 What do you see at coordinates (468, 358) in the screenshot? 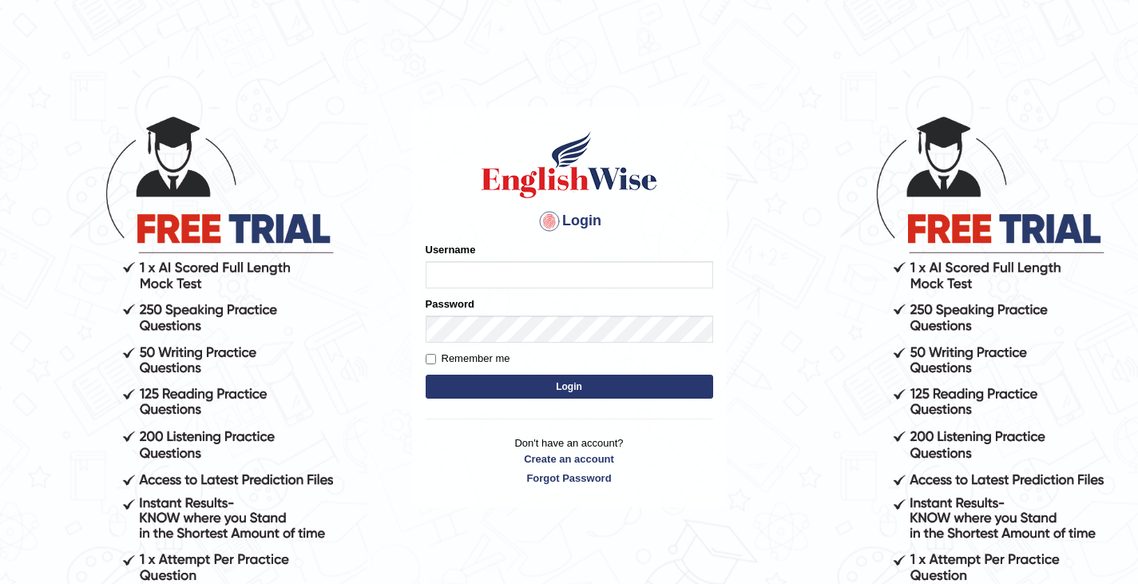
I see `label: Remember me` at bounding box center [468, 358].